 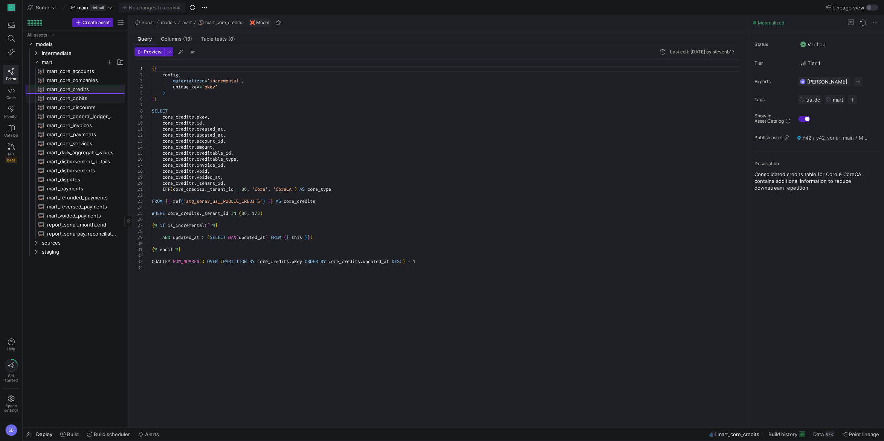 I want to click on span: Y42 / y42_sonar_main / MART_CORE_CREDITS, so click(x=835, y=138).